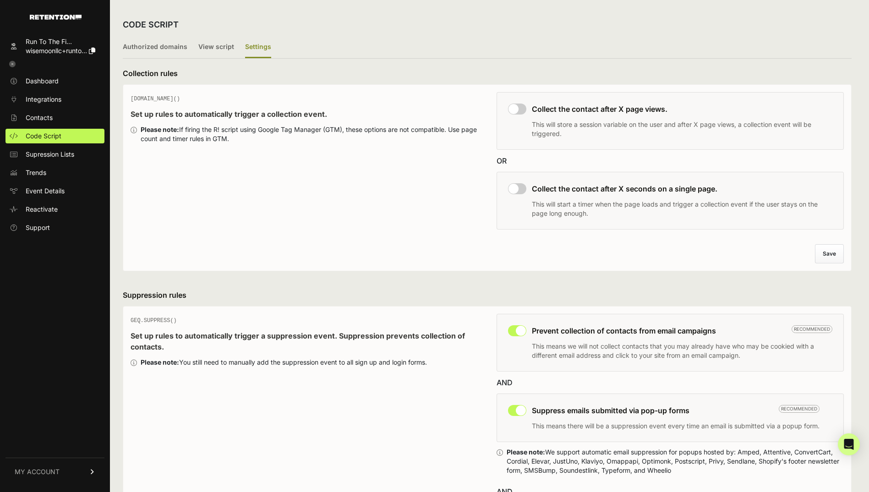  Describe the element at coordinates (229, 114) in the screenshot. I see `strong: Set up rules to automatically trigger a collection event.` at that location.